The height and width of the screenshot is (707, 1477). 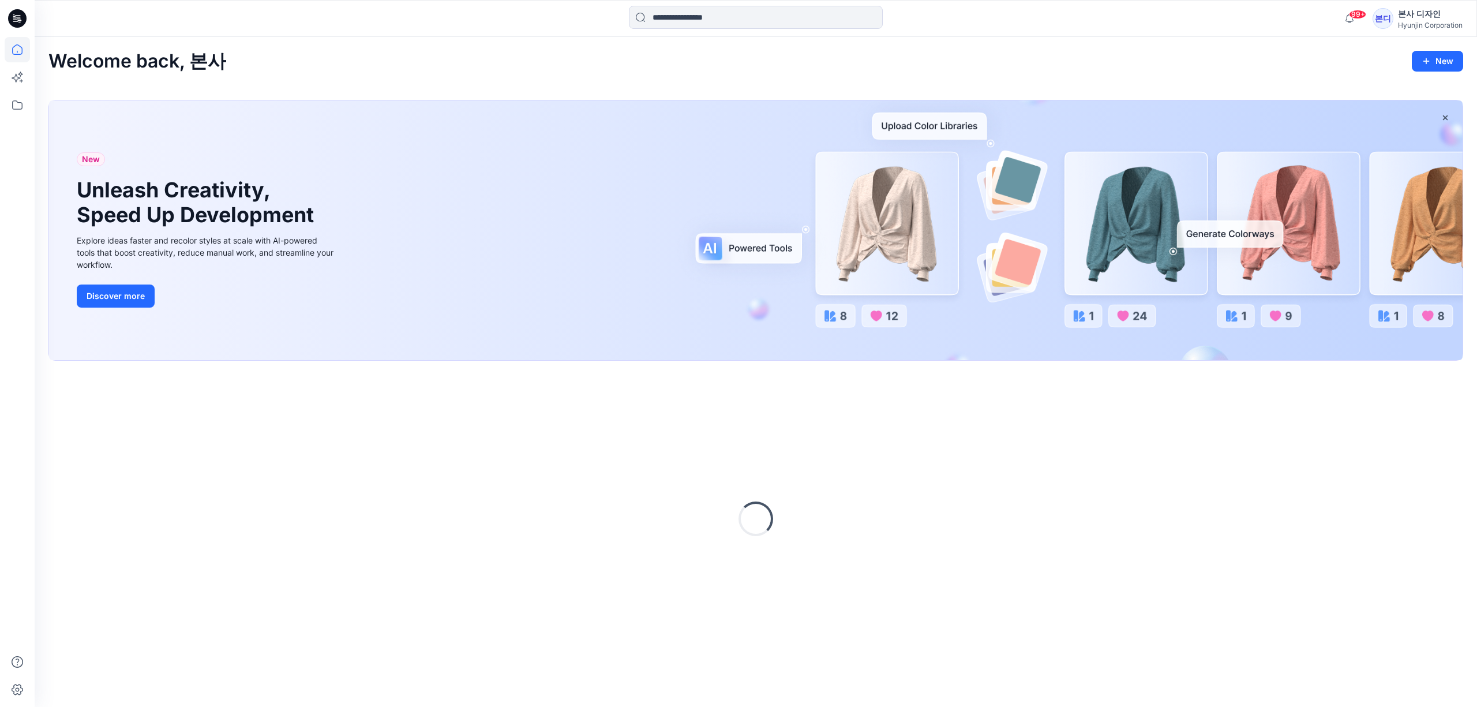 I want to click on h2: Welcome back, 본사, so click(x=137, y=61).